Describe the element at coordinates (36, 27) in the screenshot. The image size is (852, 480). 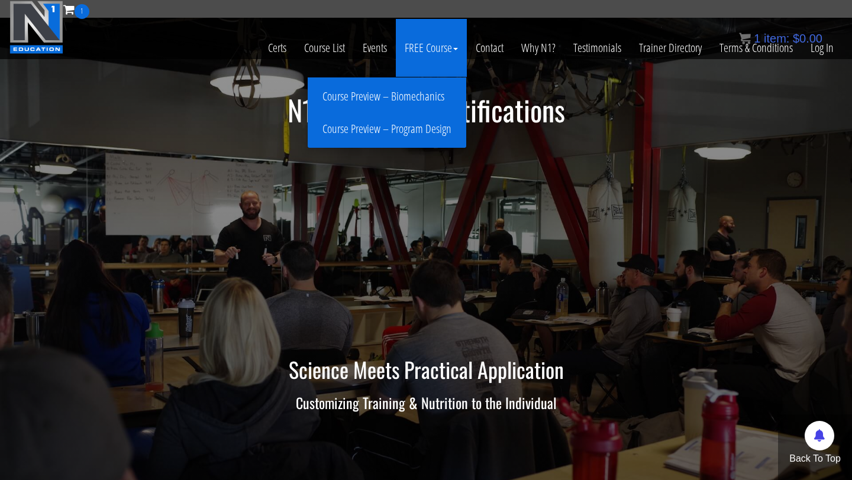
I see `img: n1-education` at that location.